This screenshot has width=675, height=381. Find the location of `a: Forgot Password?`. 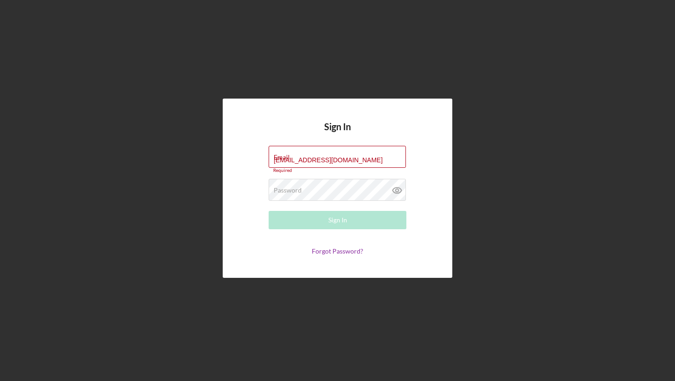

a: Forgot Password? is located at coordinates (337, 251).